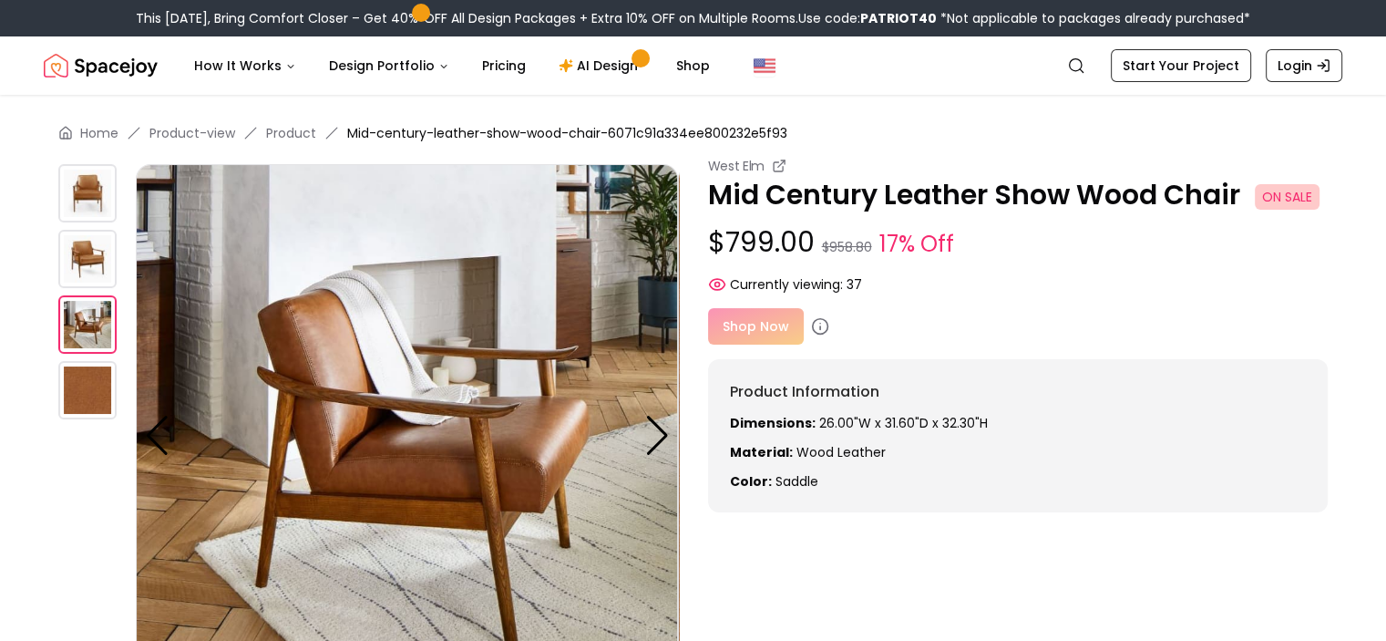 The width and height of the screenshot is (1386, 641). I want to click on img: https://storage.googleapis.com/spacejoy-main/assets/6071c91a334ee800232e5f93/product_0_cbmchc6fid8g, so click(87, 193).